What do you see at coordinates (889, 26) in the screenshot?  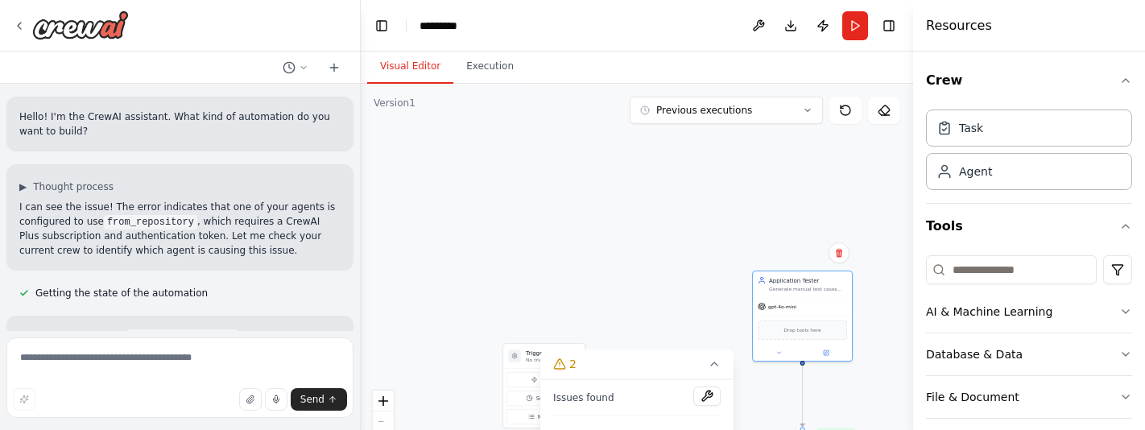 I see `button: Hide right sidebar` at bounding box center [889, 26].